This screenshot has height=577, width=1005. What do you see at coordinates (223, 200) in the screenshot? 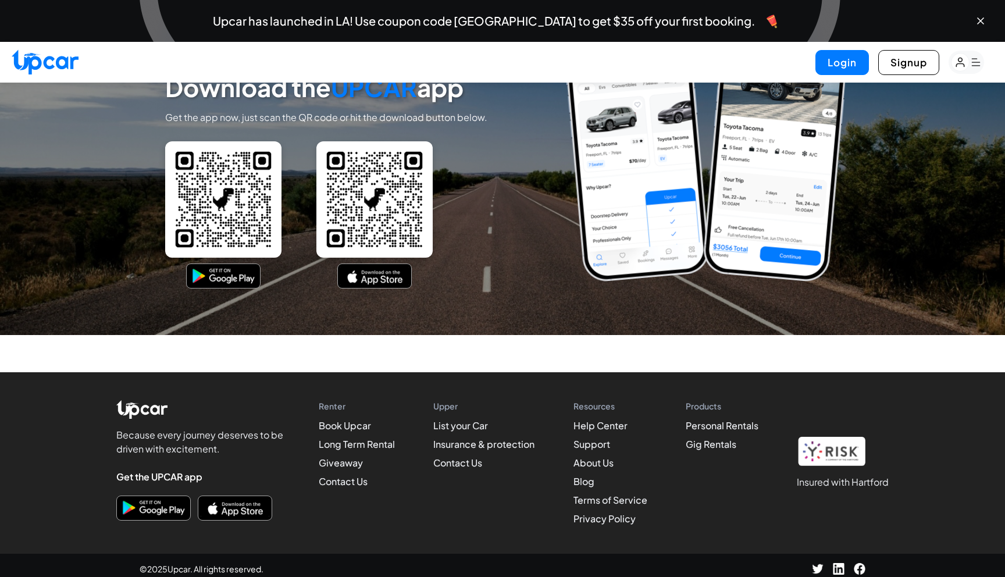
I see `img: Android QR Code` at bounding box center [223, 200].